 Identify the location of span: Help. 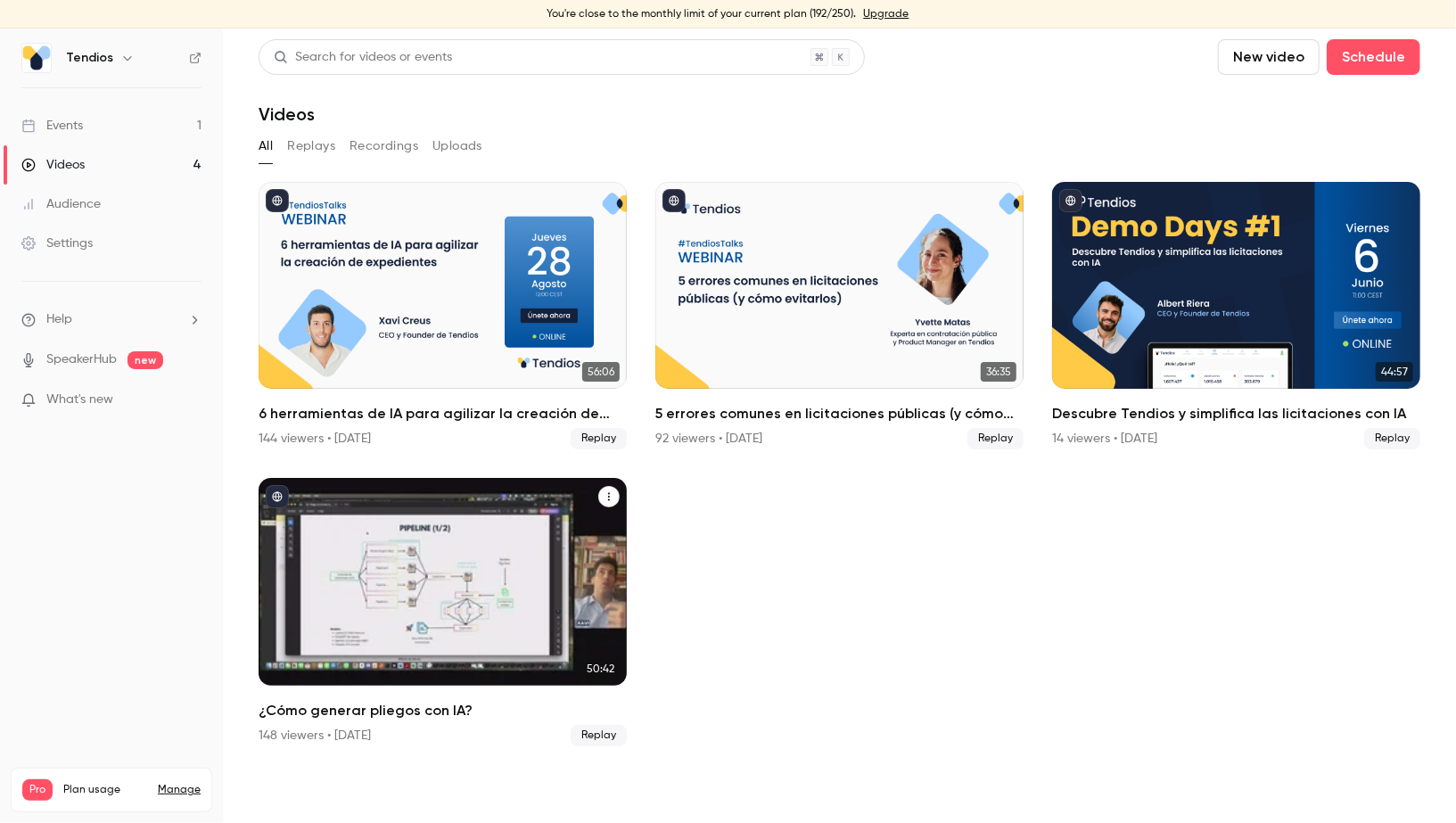
(58, 319).